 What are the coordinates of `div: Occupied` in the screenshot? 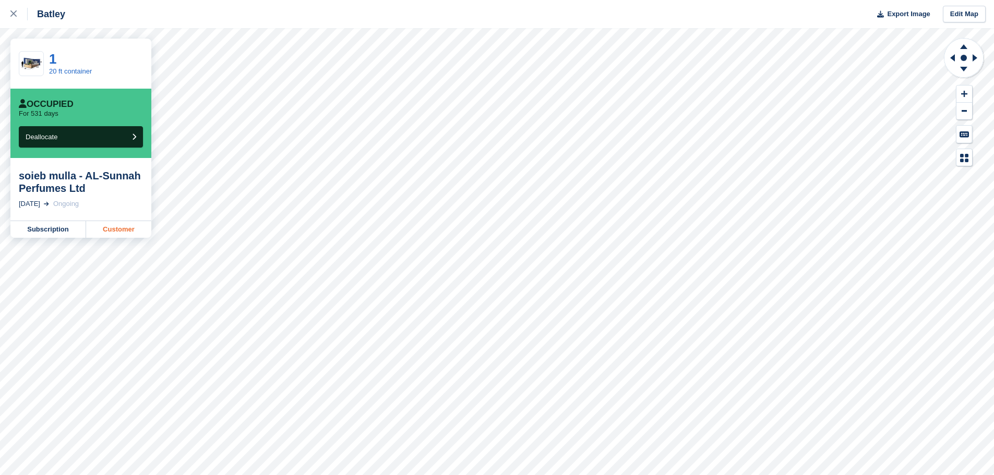 It's located at (46, 104).